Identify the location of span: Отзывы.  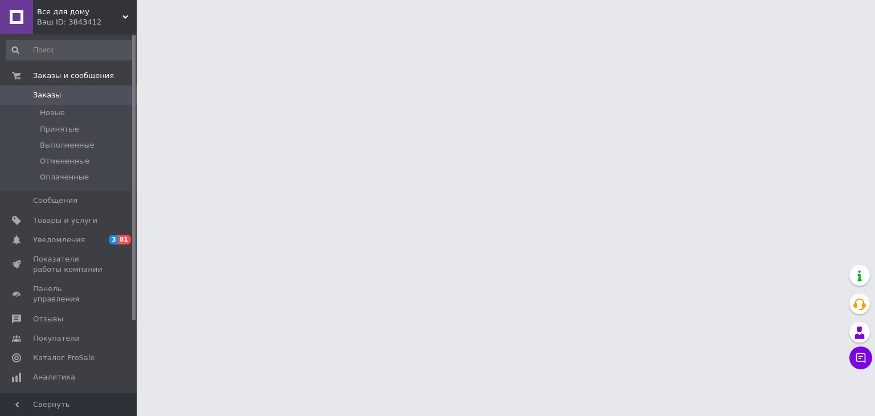
(48, 319).